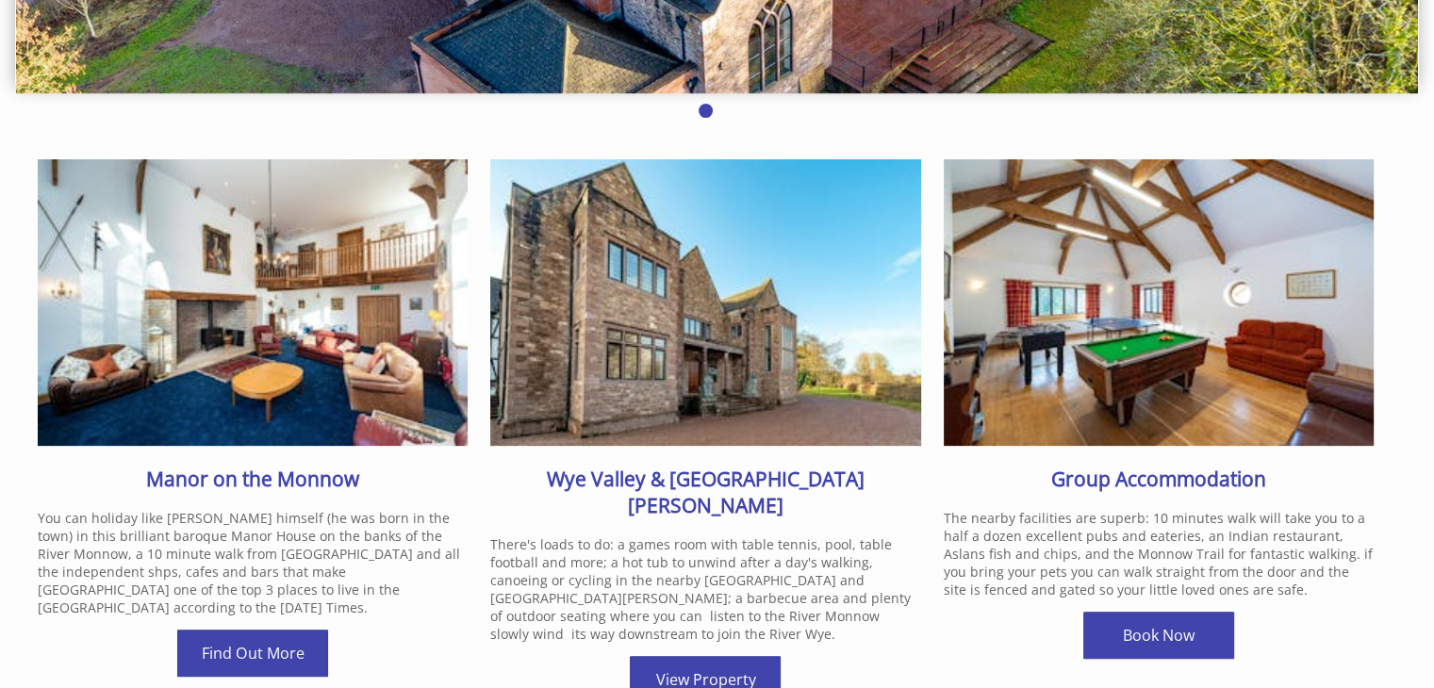 This screenshot has width=1434, height=688. What do you see at coordinates (253, 653) in the screenshot?
I see `a: Find Out More` at bounding box center [253, 653].